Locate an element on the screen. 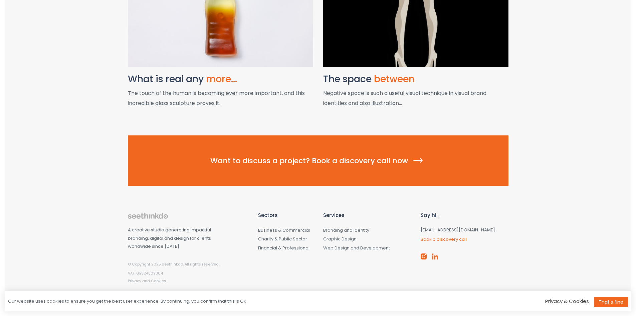 This screenshot has width=636, height=316. p: A creative studio generating impactful branding, digital and design for clients worldwide since [... is located at coordinates (188, 238).